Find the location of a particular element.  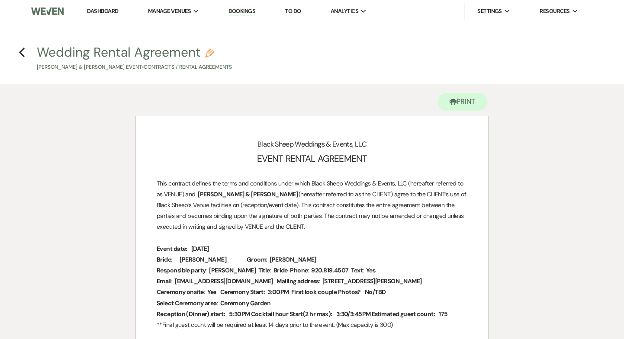

strong: Select Ceremony area is located at coordinates (186, 303).